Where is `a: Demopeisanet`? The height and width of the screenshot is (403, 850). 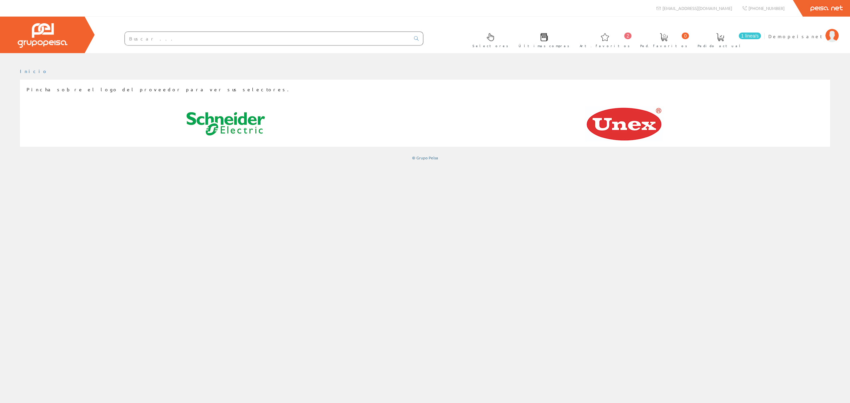
a: Demopeisanet is located at coordinates (804, 31).